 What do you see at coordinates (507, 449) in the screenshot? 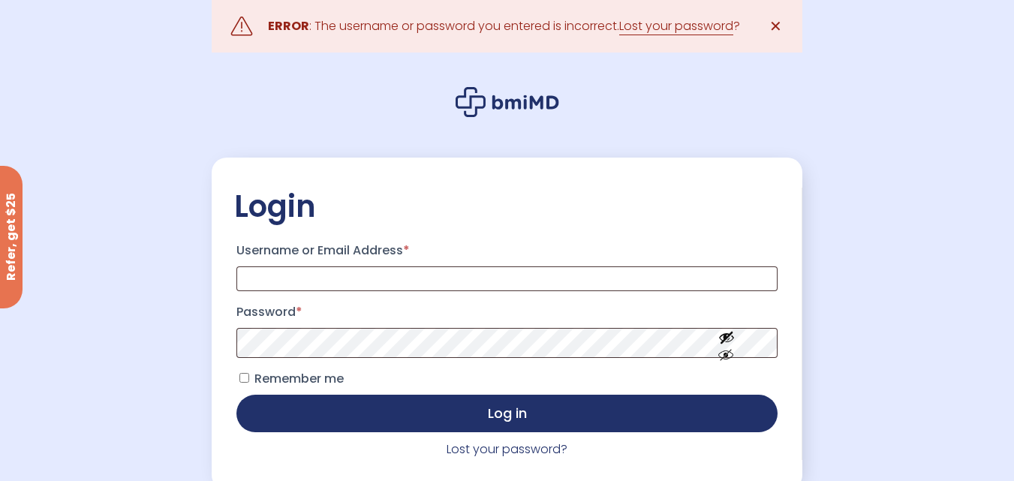
I see `a: Lost your password?` at bounding box center [507, 449].